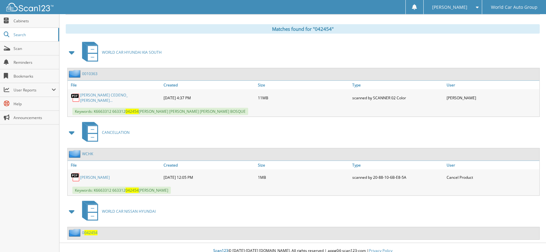 This screenshot has width=546, height=252. Describe the element at coordinates (398, 177) in the screenshot. I see `div: scanned by 20-88-10-6B-E8-5A` at that location.